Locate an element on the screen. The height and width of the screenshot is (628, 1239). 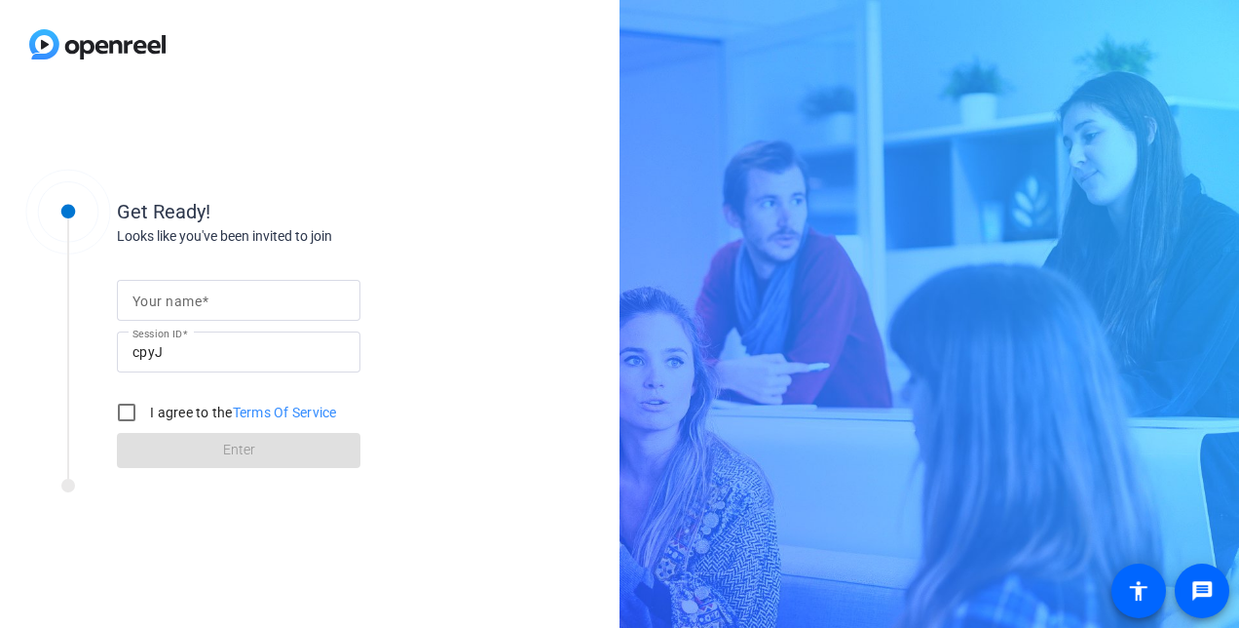
div: Get Ready! is located at coordinates (312, 211).